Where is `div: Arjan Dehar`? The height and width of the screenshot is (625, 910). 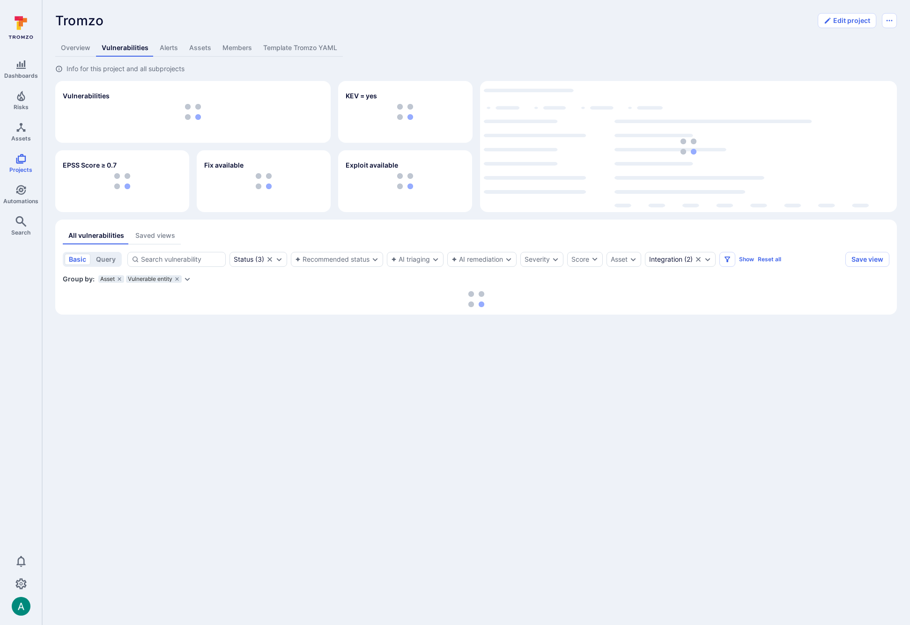 div: Arjan Dehar is located at coordinates (21, 606).